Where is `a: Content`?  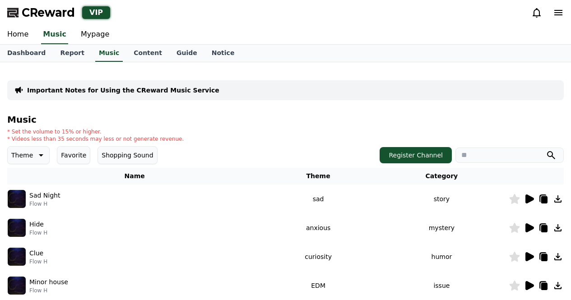 a: Content is located at coordinates (148, 53).